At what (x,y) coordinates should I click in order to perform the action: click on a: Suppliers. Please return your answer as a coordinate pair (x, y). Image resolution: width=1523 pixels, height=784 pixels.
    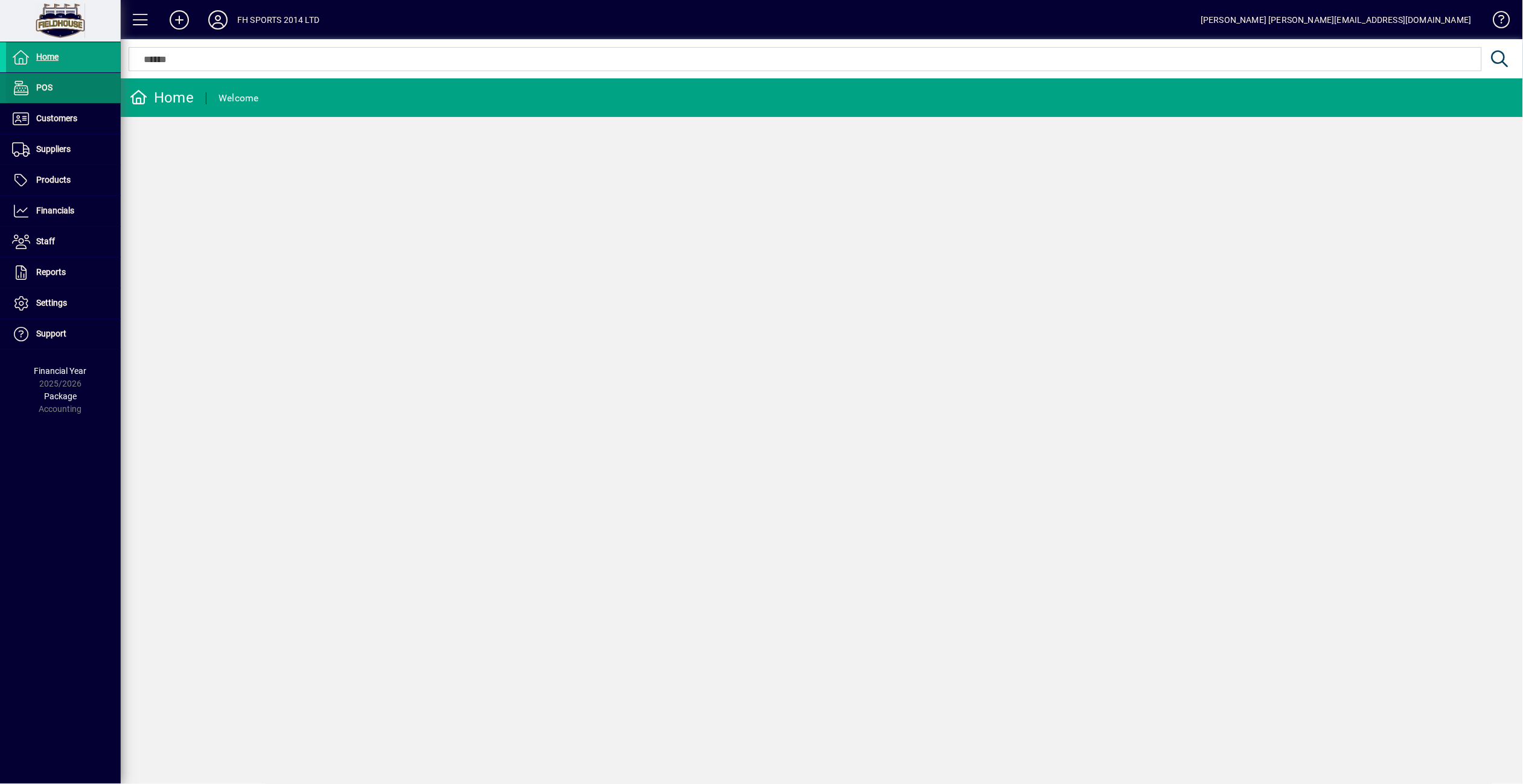
    Looking at the image, I should click on (63, 149).